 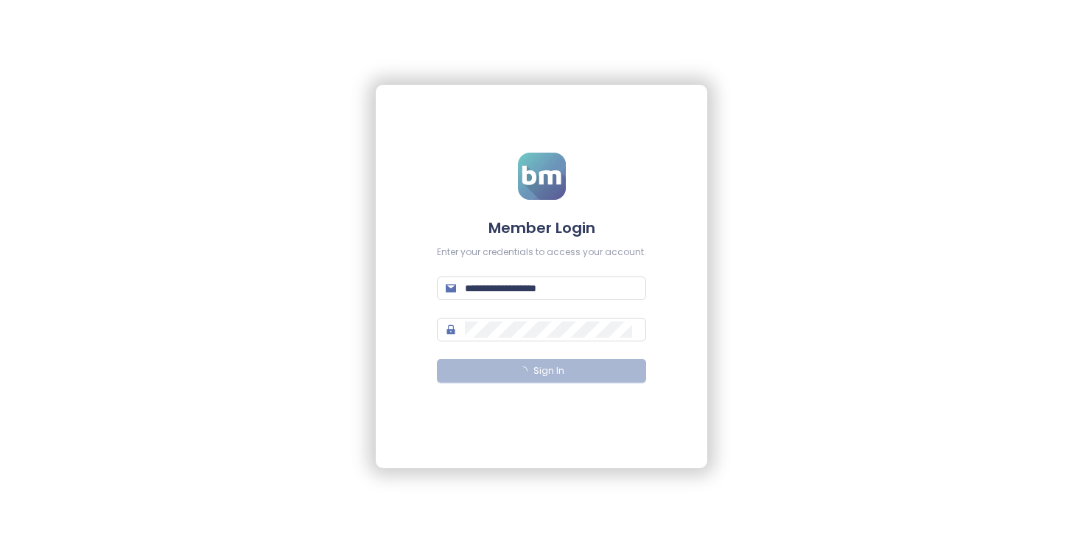 I want to click on h4: Member Login, so click(x=542, y=228).